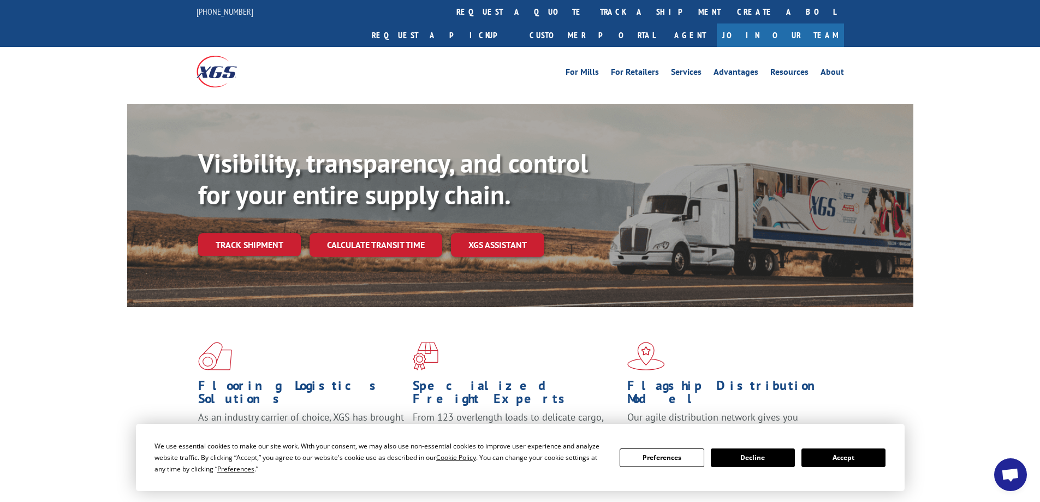 The image size is (1040, 502). Describe the element at coordinates (790, 74) in the screenshot. I see `a: Resources` at that location.